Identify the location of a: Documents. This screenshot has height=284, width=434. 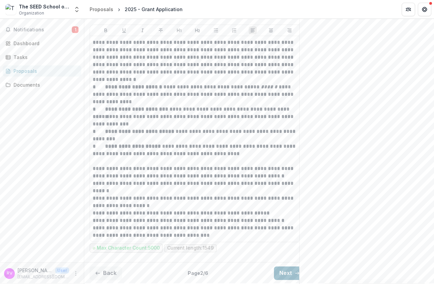
(42, 85).